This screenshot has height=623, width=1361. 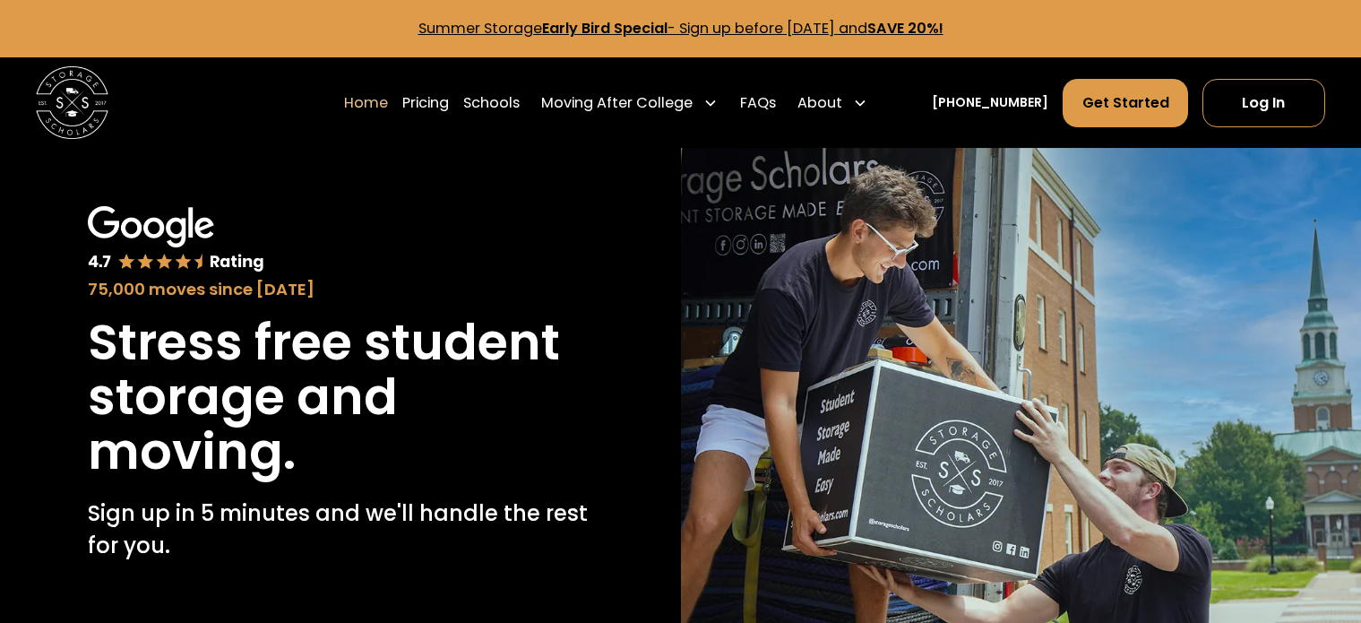 I want to click on a: Schools, so click(x=491, y=103).